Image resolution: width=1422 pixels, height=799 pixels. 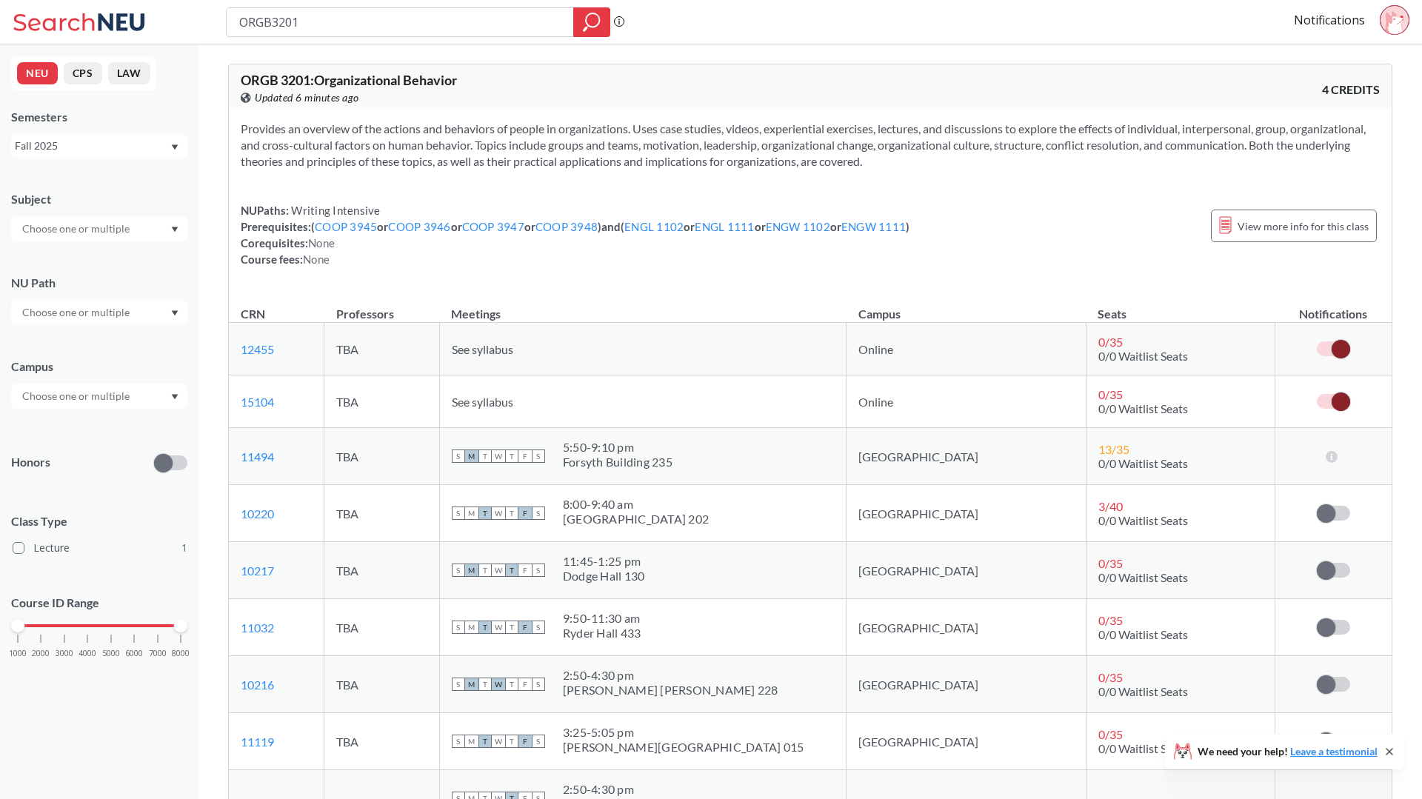 I want to click on div: Dropdown arrow, so click(x=99, y=313).